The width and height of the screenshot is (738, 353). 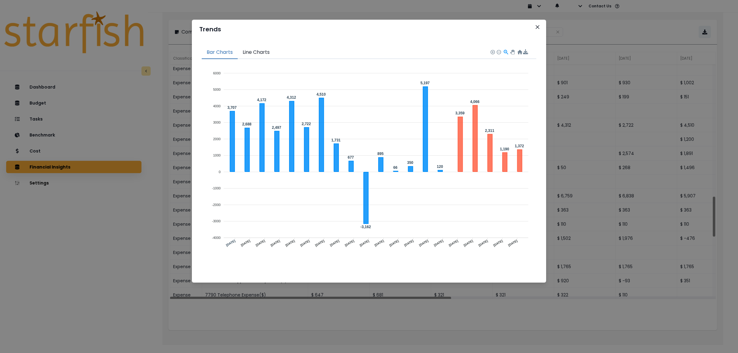 I want to click on header: Trends, so click(x=369, y=29).